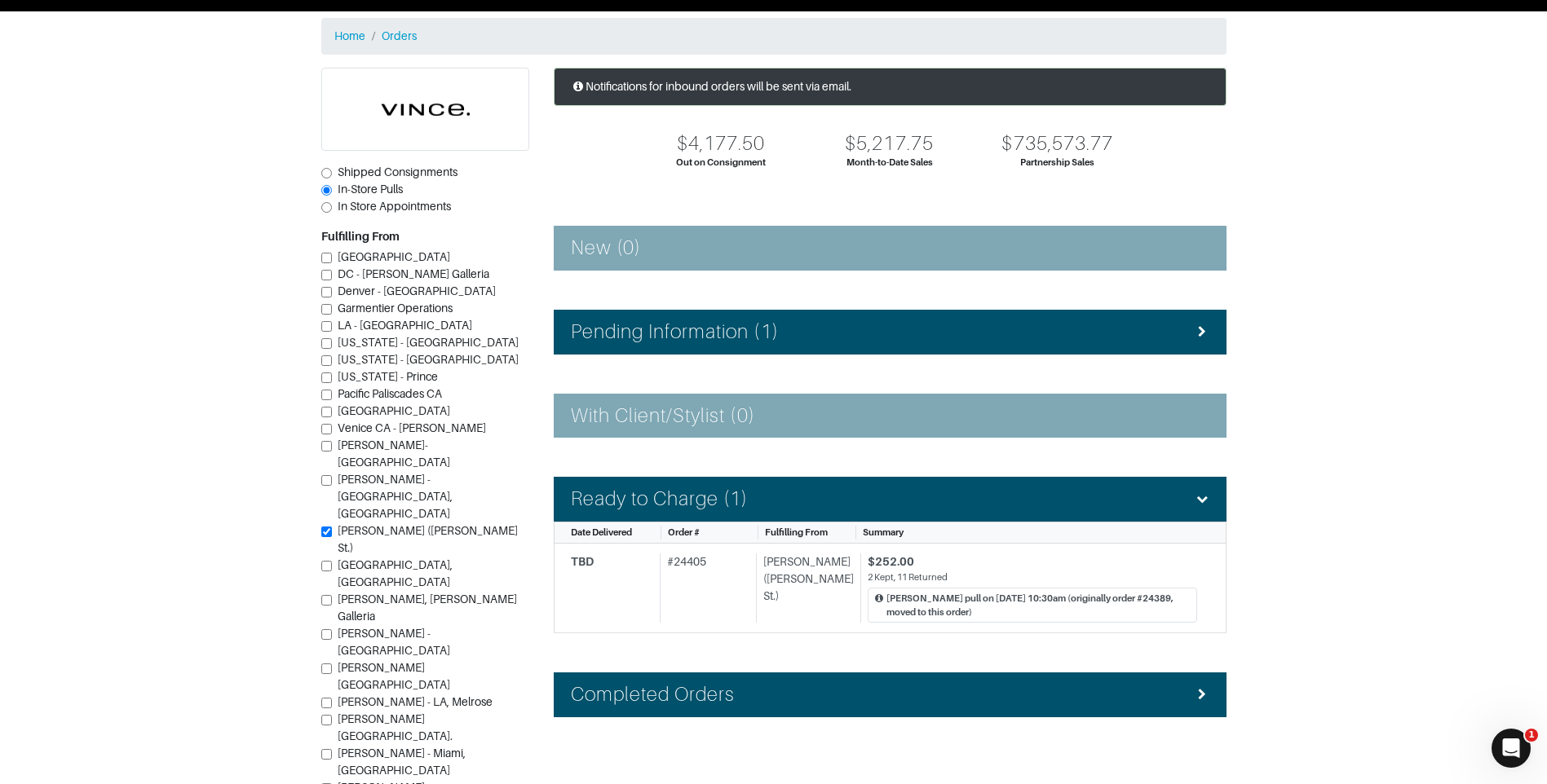 This screenshot has width=1547, height=784. What do you see at coordinates (399, 36) in the screenshot?
I see `a: Orders` at bounding box center [399, 36].